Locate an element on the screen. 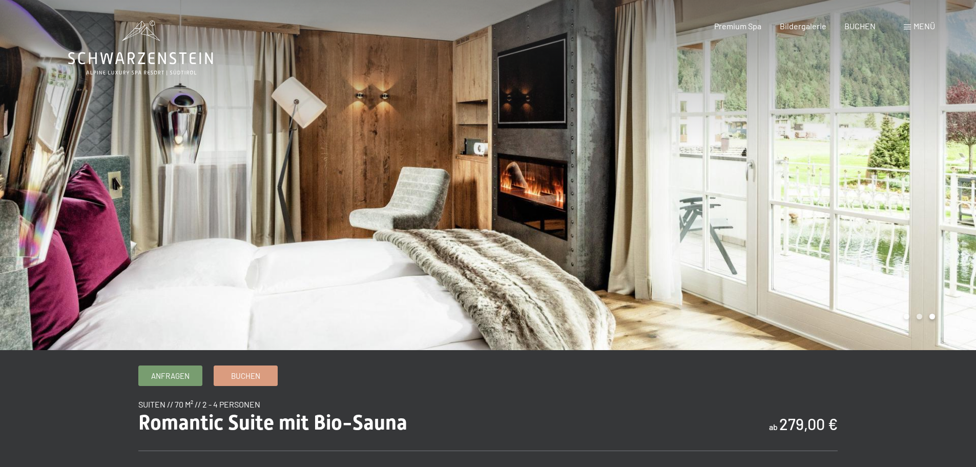 This screenshot has height=467, width=976. a: Bildergalerie is located at coordinates (803, 26).